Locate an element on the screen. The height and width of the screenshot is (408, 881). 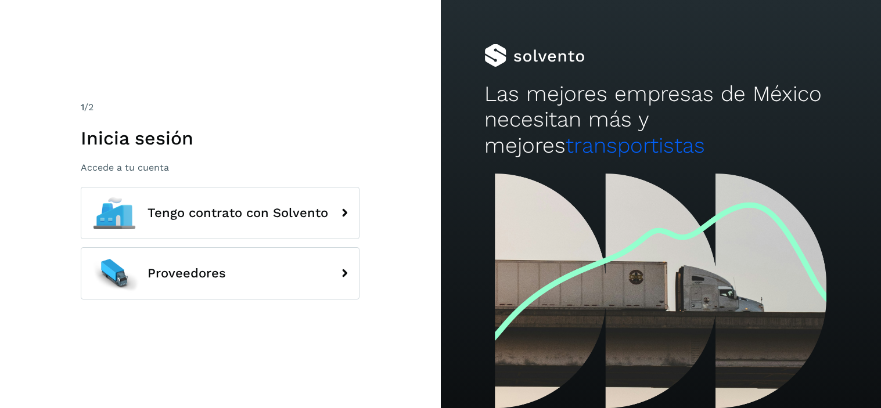
p: Accede a tu cuenta is located at coordinates (220, 167).